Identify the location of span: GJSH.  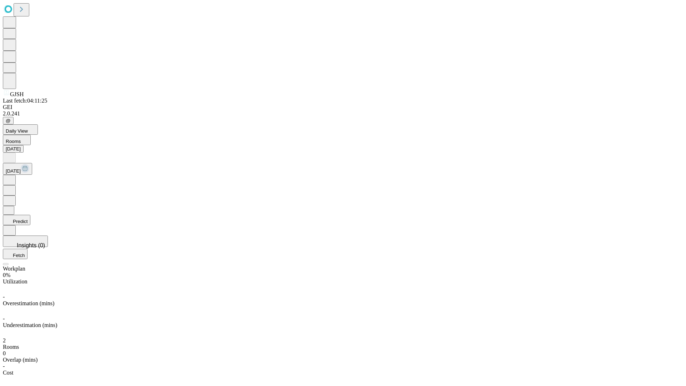
(17, 94).